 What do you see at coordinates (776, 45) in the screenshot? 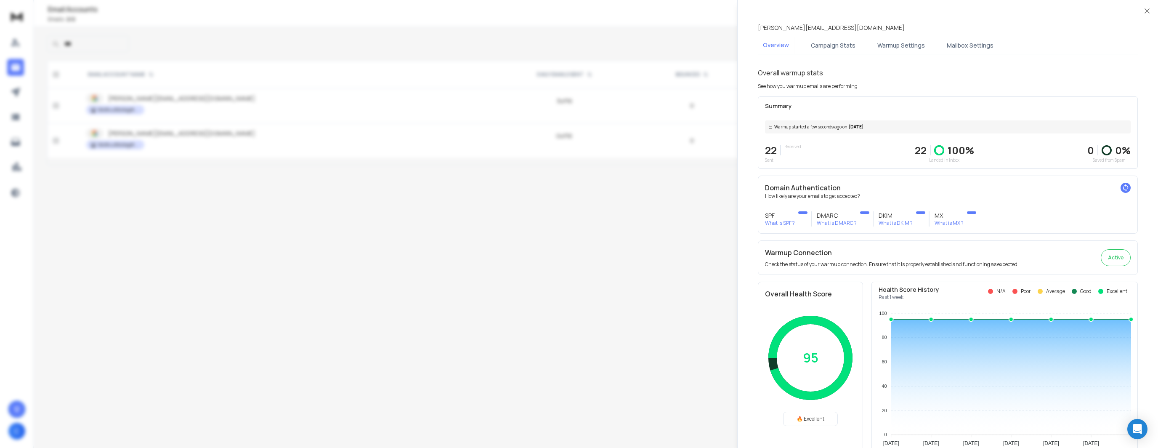
I see `button: Overview` at bounding box center [776, 45].